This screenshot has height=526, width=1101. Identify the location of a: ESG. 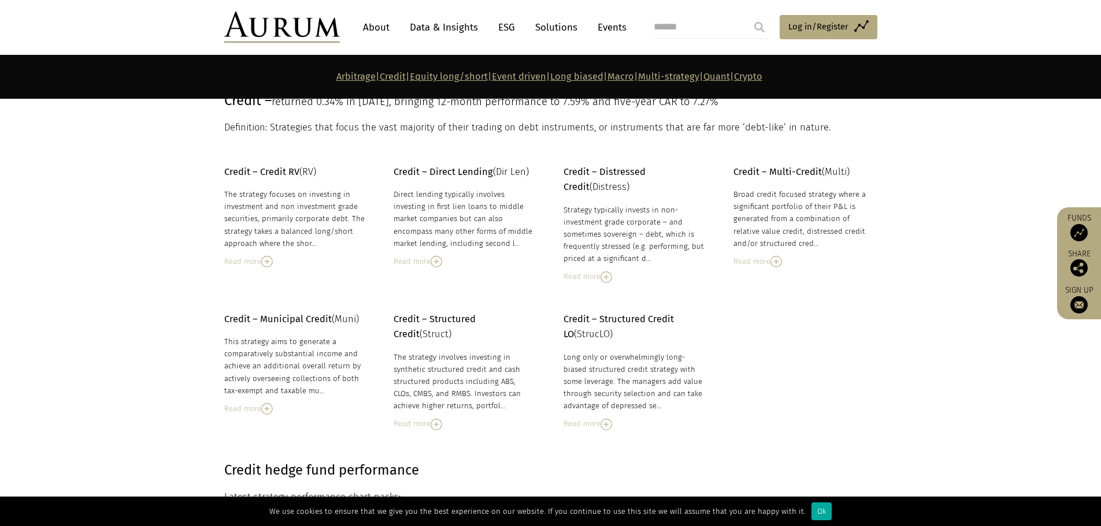
(506, 27).